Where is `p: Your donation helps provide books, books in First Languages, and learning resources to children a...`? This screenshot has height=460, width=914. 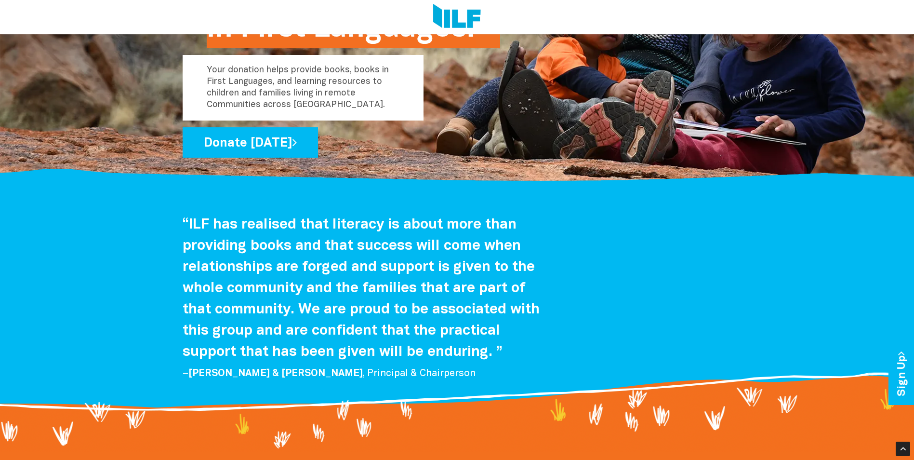 p: Your donation helps provide books, books in First Languages, and learning resources to children a... is located at coordinates (303, 88).